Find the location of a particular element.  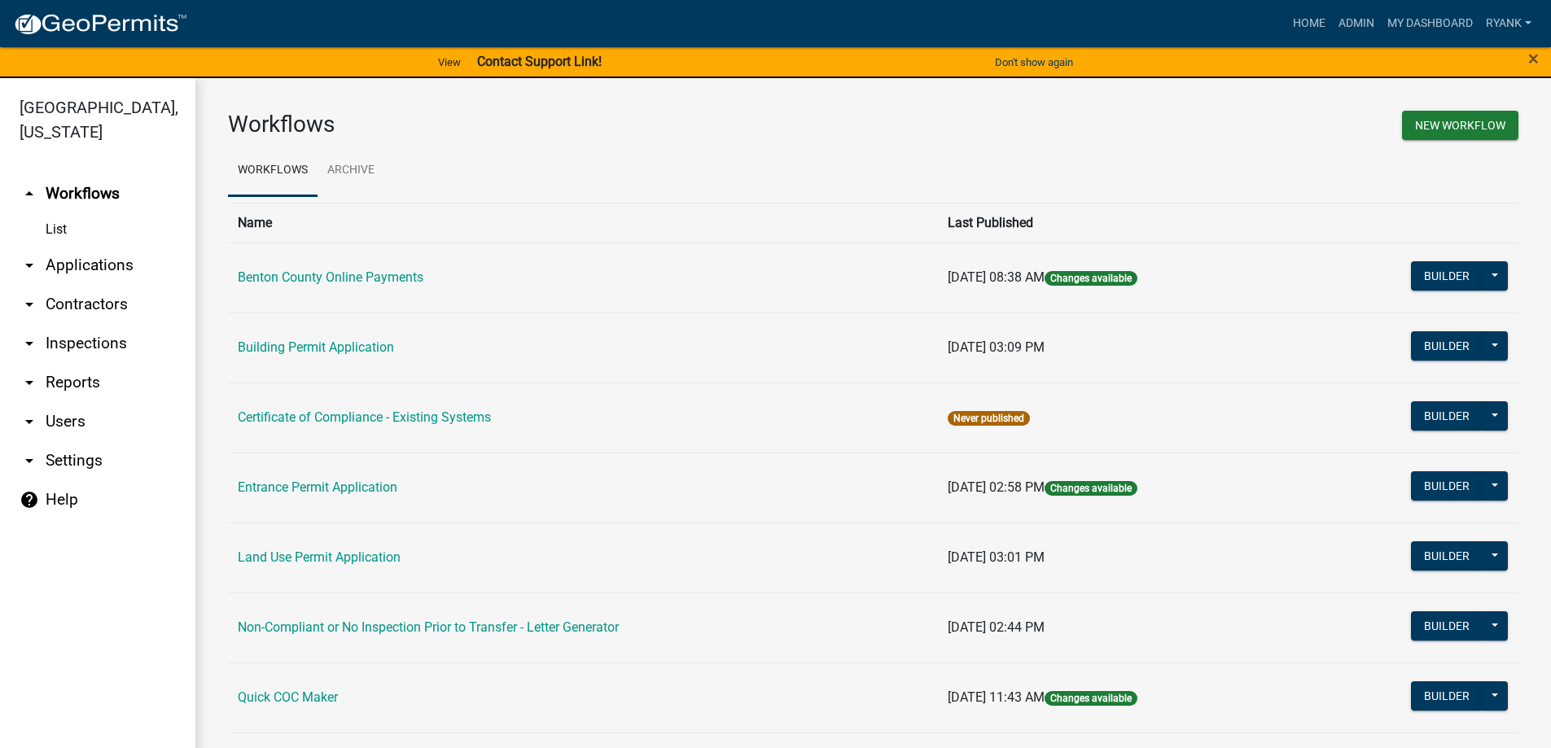

i: arrow_drop_up is located at coordinates (29, 194).